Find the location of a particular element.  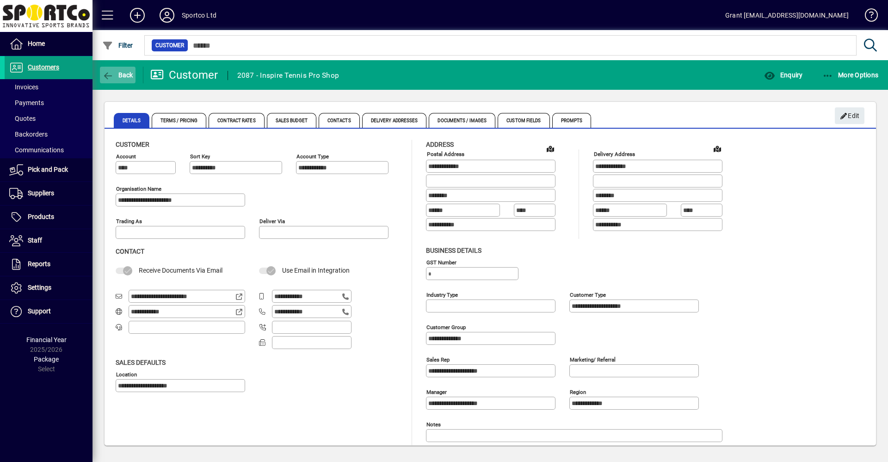

mat-label: Customer group is located at coordinates (446, 327).